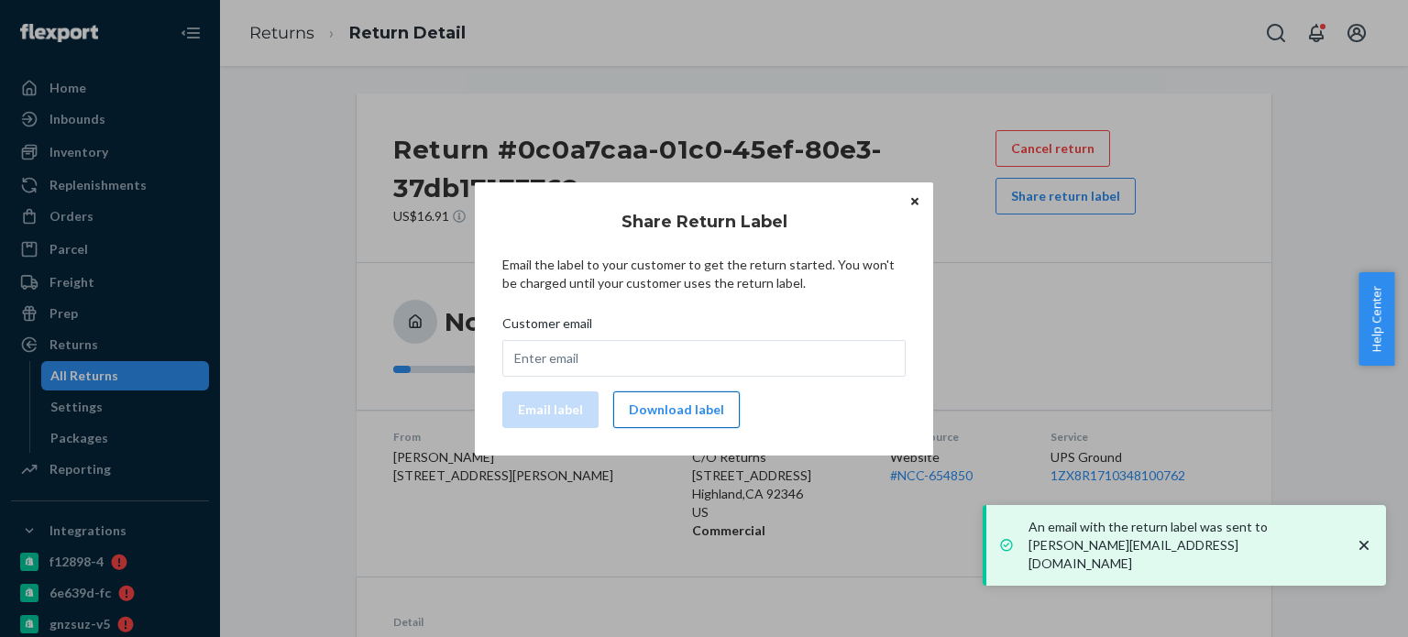  What do you see at coordinates (704, 358) in the screenshot?
I see `input: Customer email` at bounding box center [704, 358].